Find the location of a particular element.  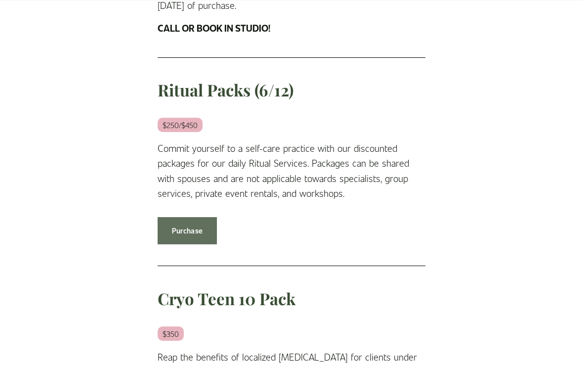

strong: CALL OR BOOK IN STUDIO! is located at coordinates (214, 28).